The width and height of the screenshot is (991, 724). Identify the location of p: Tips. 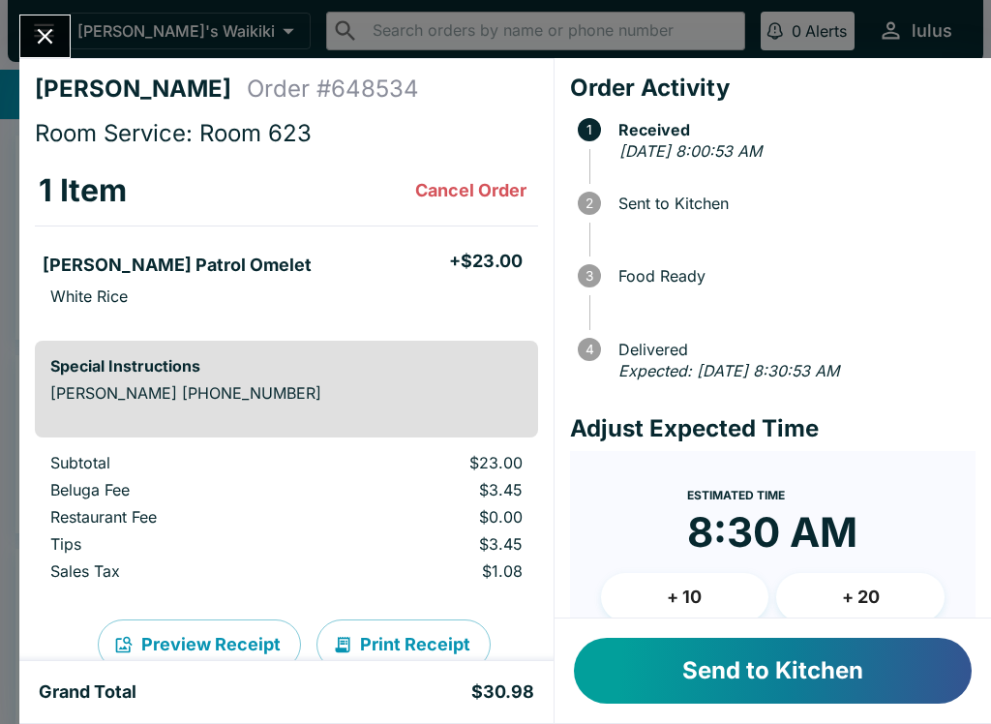
(175, 544).